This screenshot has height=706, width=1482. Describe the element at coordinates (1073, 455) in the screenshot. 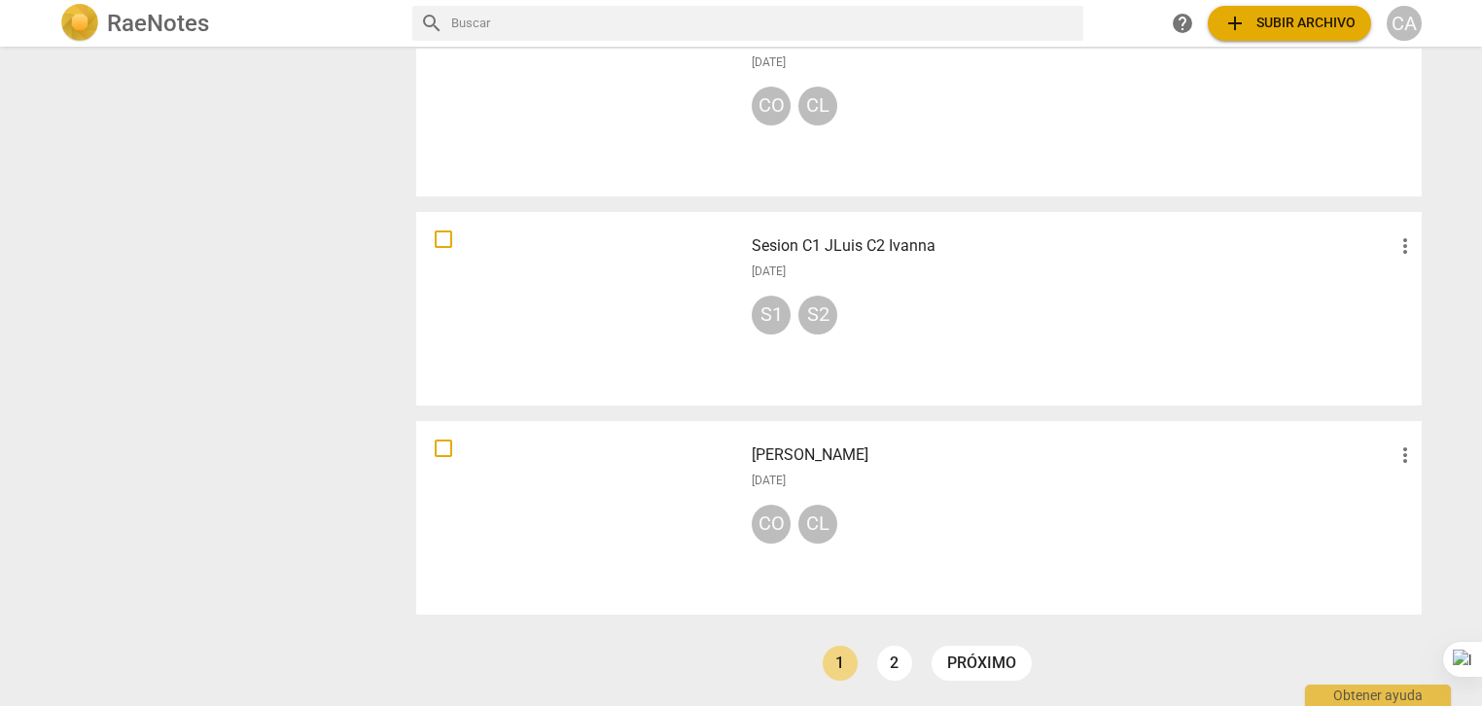

I see `h3: Cintia Alvado` at that location.